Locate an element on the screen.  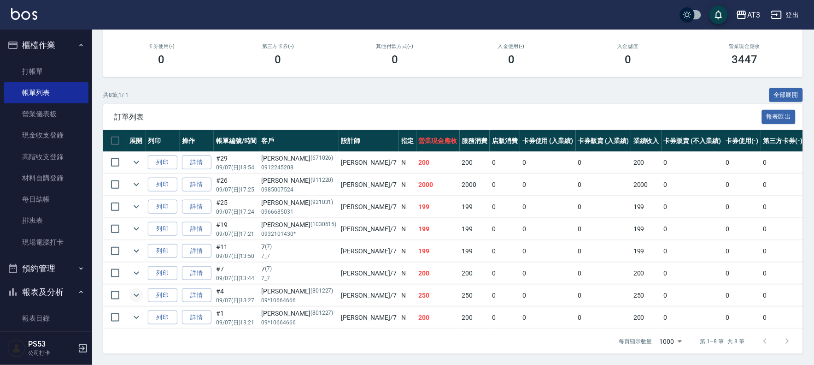
p: 0932101430* is located at coordinates (299, 234).